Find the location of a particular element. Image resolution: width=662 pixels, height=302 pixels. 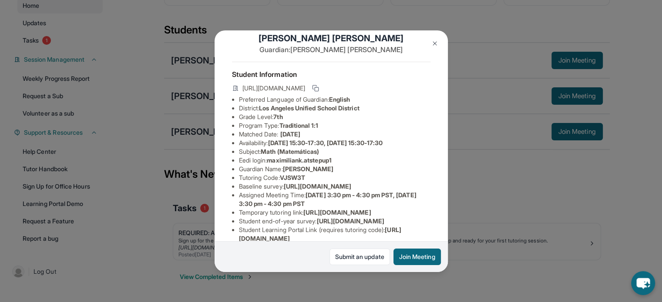

h4: Student Information is located at coordinates (331, 74).